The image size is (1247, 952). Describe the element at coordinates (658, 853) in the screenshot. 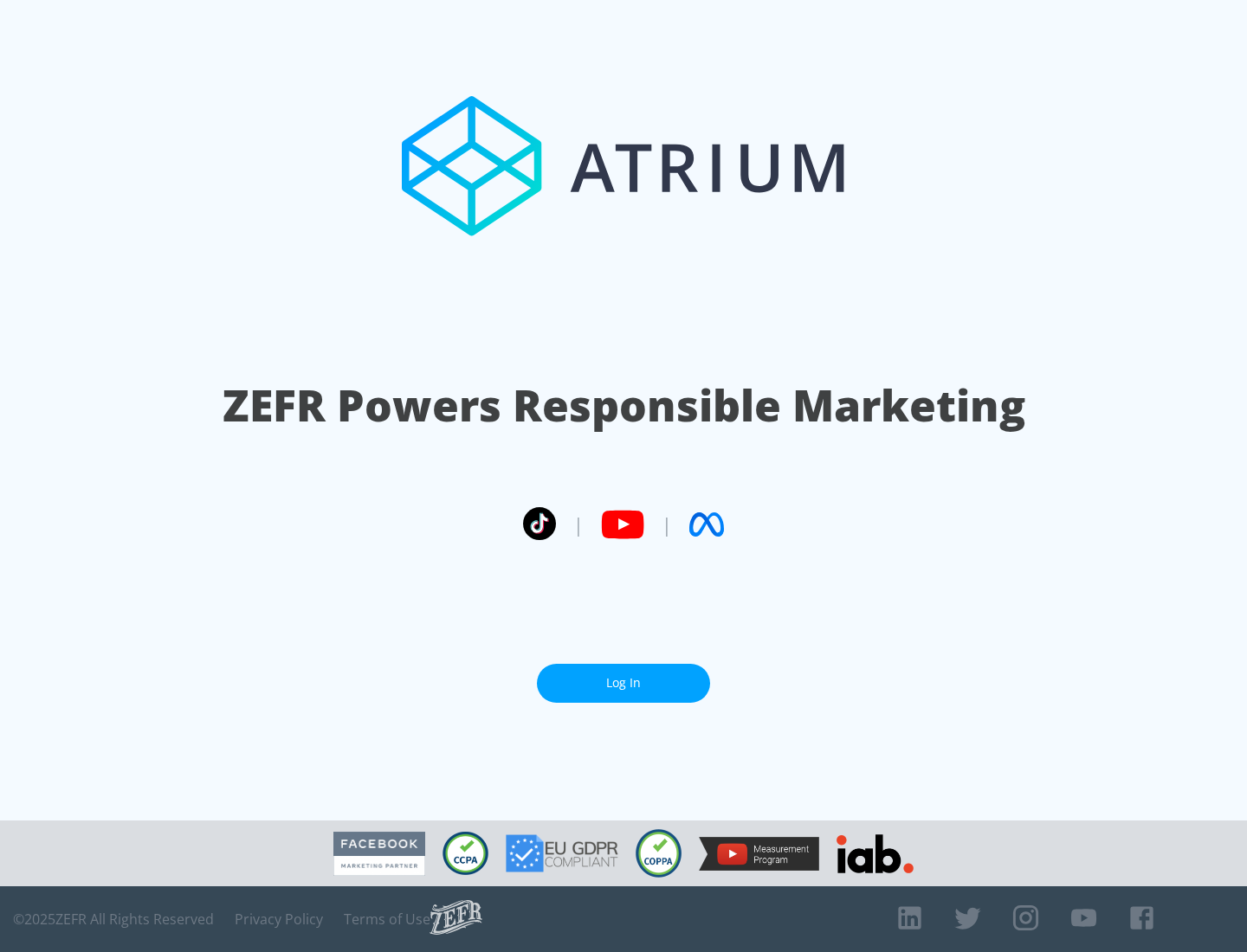

I see `img: COPPA Compliant` at that location.